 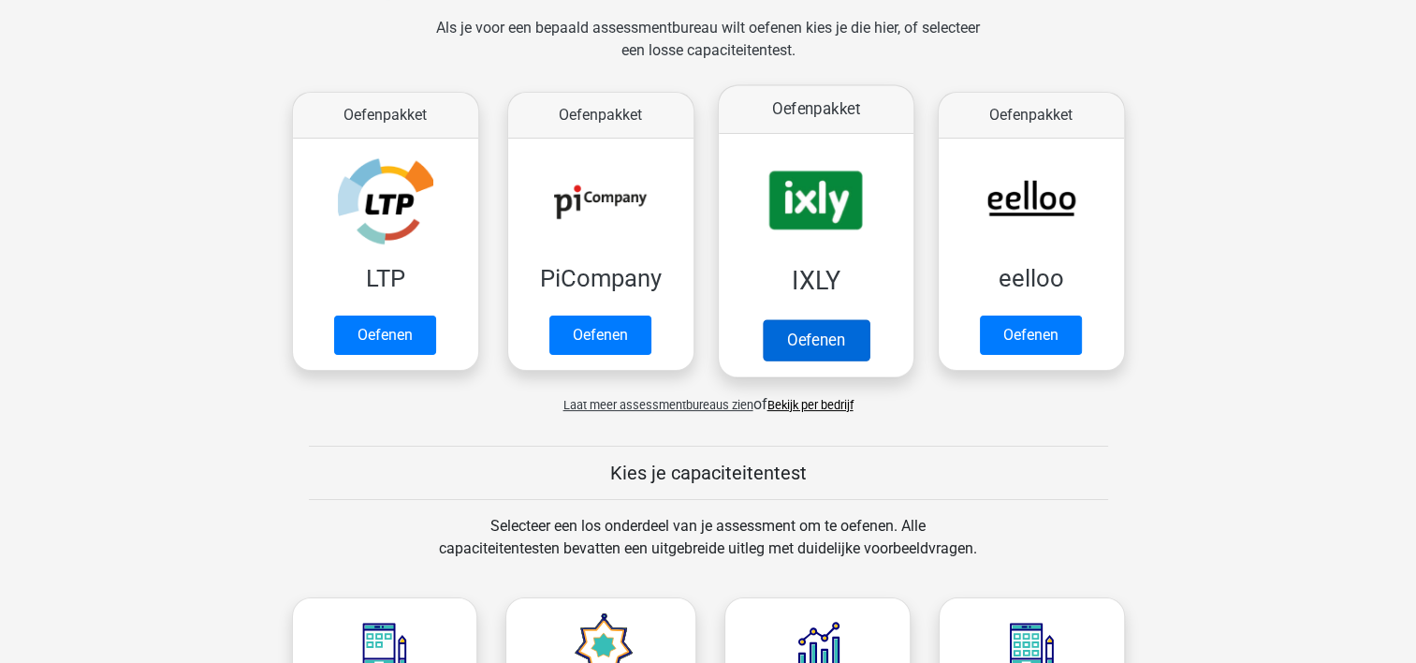 What do you see at coordinates (658, 404) in the screenshot?
I see `span: Laat meer assessmentbureaus zien` at bounding box center [658, 404].